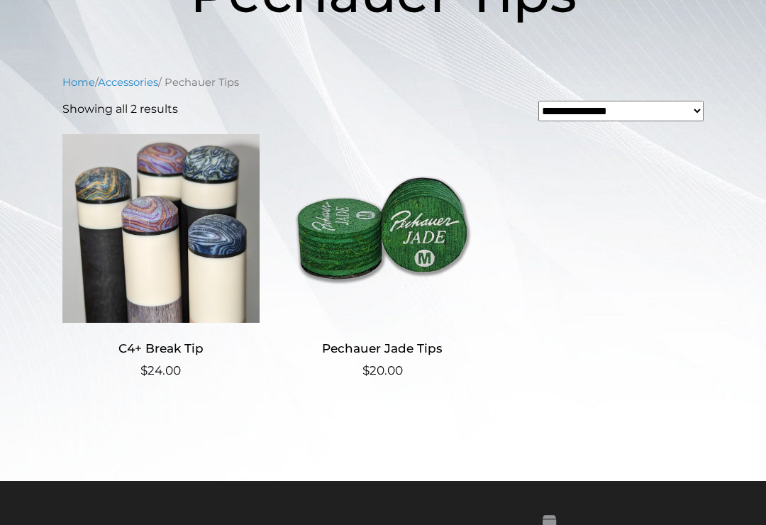  Describe the element at coordinates (382, 348) in the screenshot. I see `h2: Pechauer Jade Tips` at that location.